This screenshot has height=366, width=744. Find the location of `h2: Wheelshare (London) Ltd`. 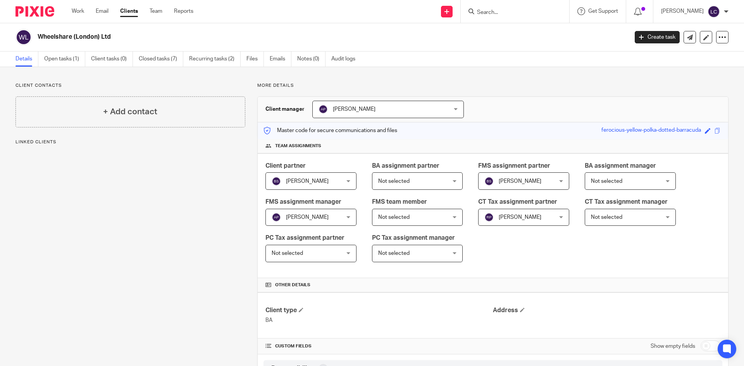

h2: Wheelshare (London) Ltd is located at coordinates (271, 37).